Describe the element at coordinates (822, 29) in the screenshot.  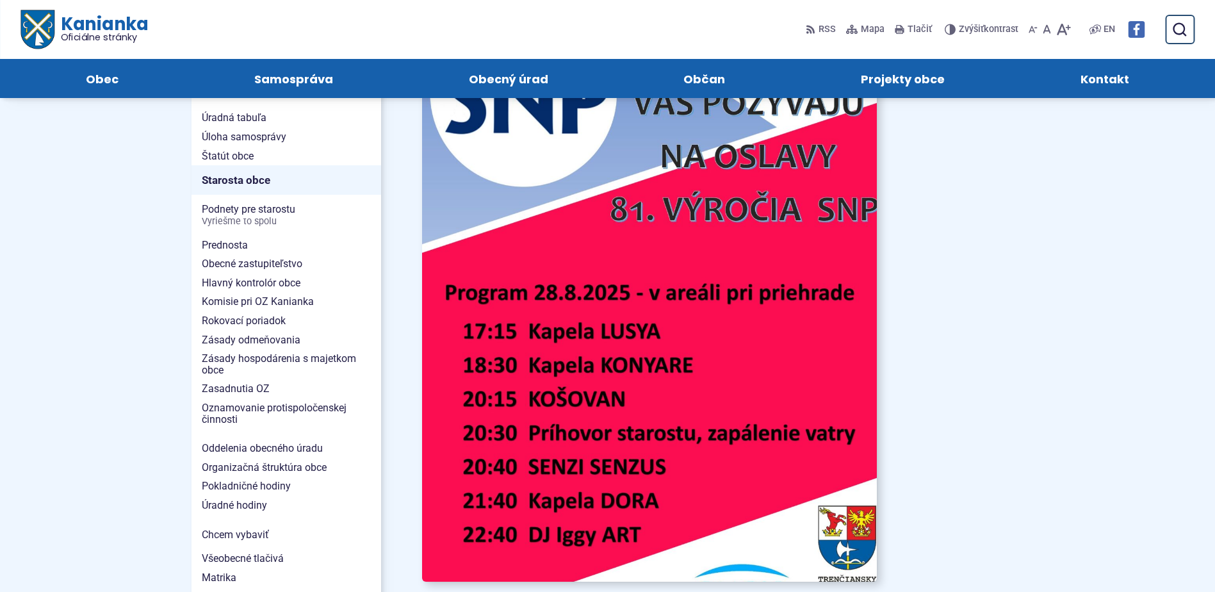
I see `a: RSS` at that location.